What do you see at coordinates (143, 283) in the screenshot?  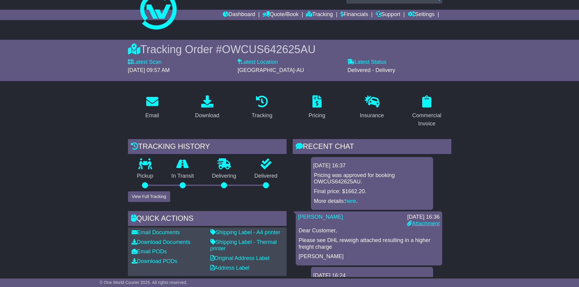 I see `span: © One World Courier 2025. All rights reserved.` at bounding box center [143, 283].